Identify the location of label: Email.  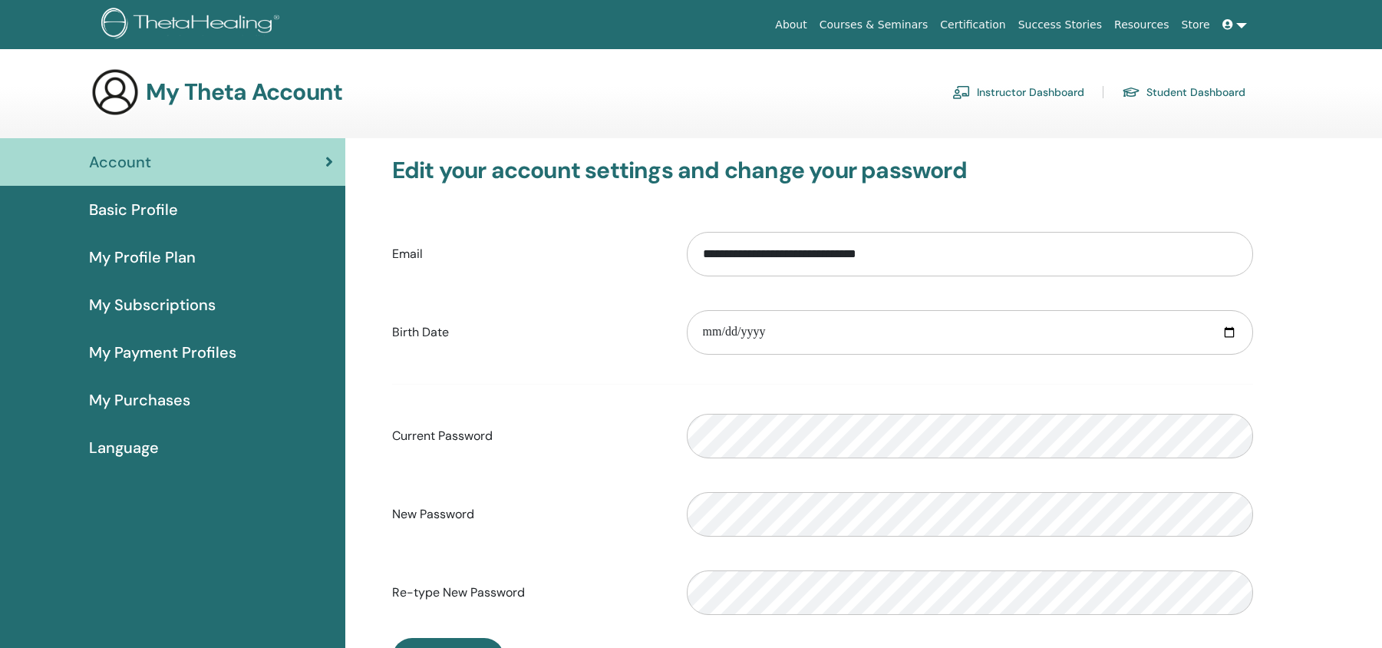
(528, 254).